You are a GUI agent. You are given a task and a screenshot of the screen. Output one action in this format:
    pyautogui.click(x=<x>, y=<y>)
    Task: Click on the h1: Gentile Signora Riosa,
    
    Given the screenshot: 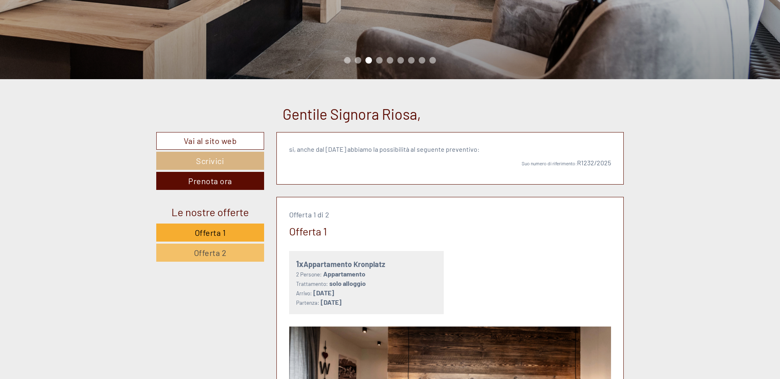 What is the action you would take?
    pyautogui.click(x=352, y=114)
    